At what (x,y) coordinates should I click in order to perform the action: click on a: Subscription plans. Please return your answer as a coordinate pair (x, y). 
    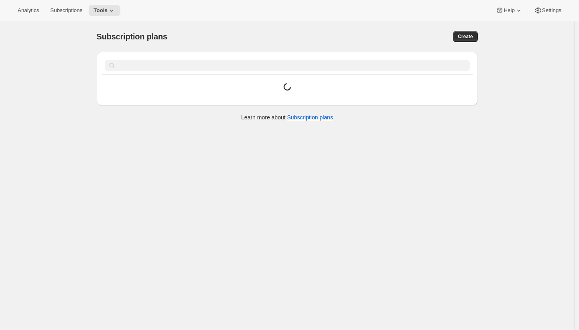
    Looking at the image, I should click on (310, 117).